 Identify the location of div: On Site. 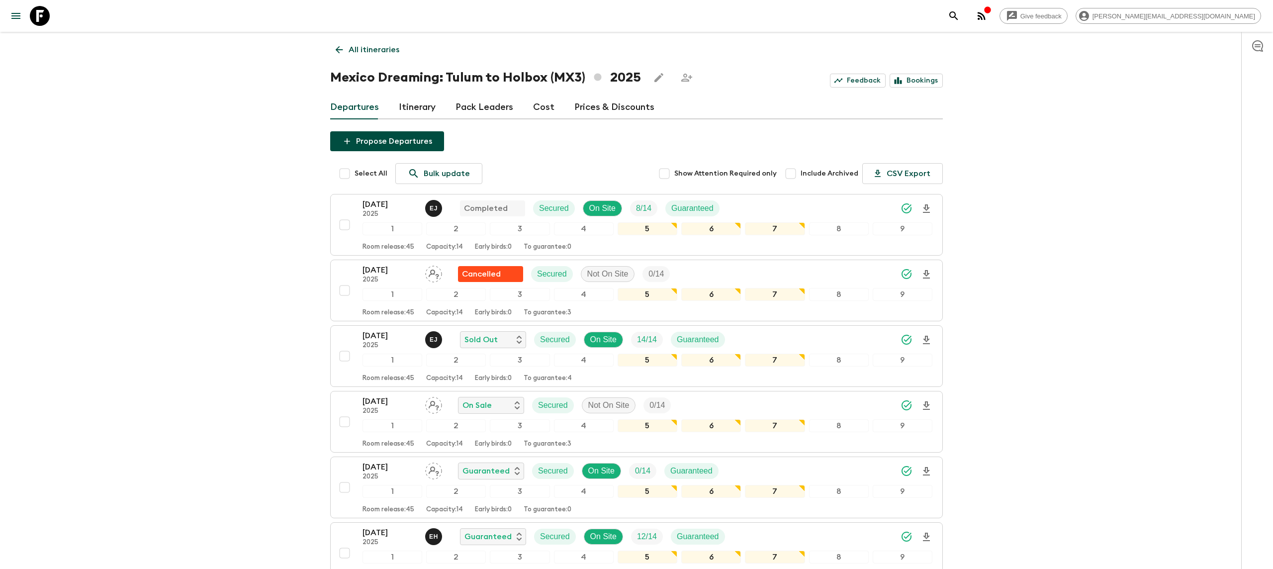
(603, 537).